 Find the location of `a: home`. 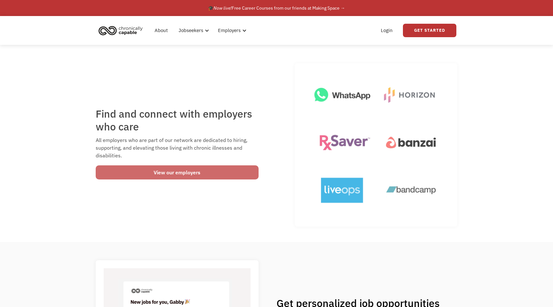

a: home is located at coordinates (122, 30).